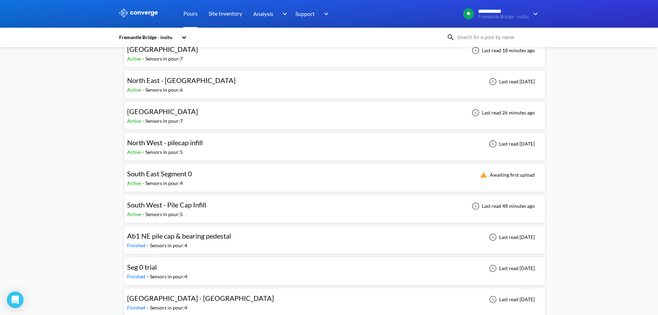 The image size is (658, 315). Describe the element at coordinates (507, 175) in the screenshot. I see `div: Awaiting first upload` at that location.